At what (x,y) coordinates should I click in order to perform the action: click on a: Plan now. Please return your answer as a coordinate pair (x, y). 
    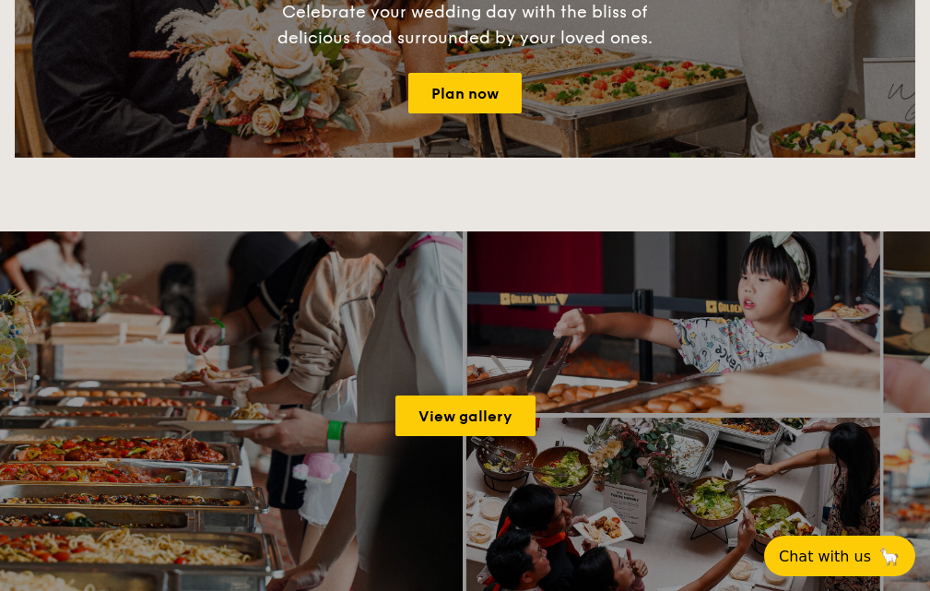
    Looking at the image, I should click on (465, 93).